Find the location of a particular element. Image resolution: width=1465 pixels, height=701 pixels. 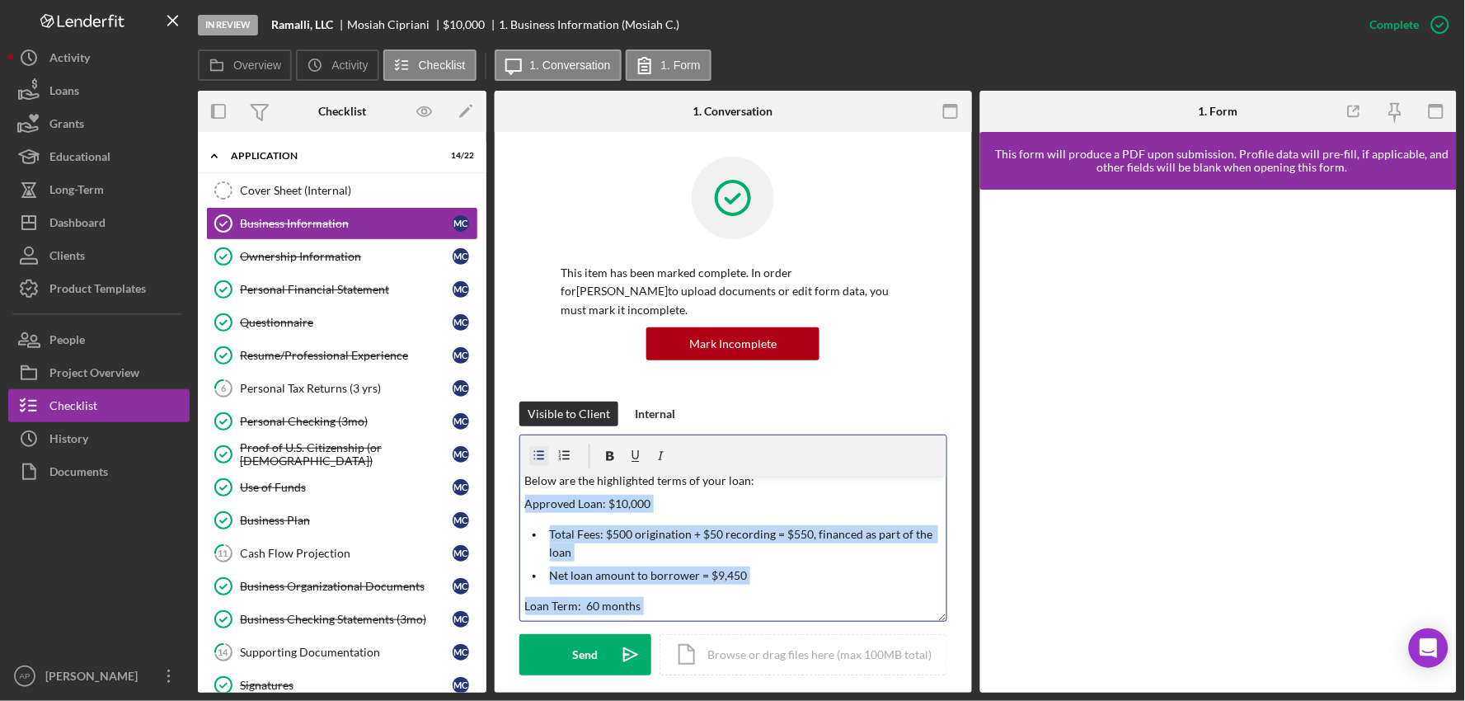

button: Mark Incomplete is located at coordinates (733, 344).